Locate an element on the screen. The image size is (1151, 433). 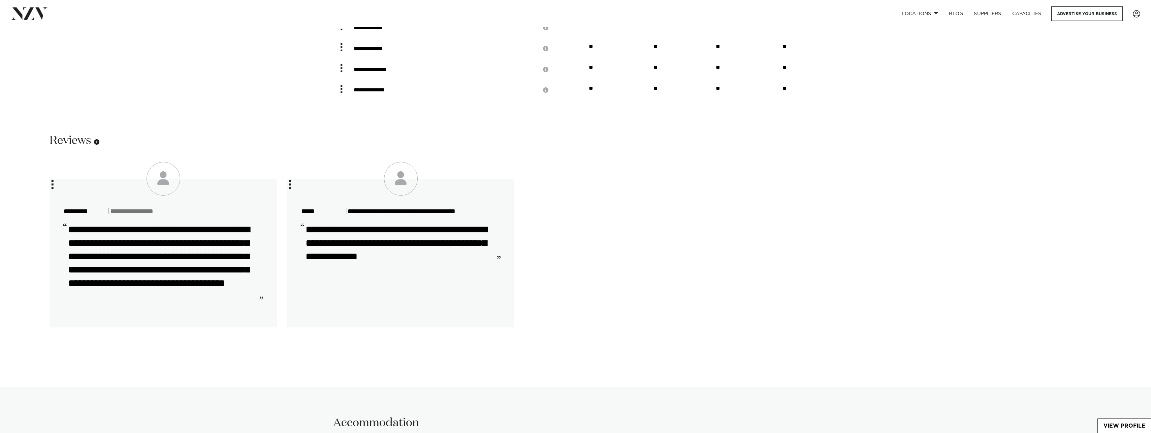
swiper-slide: 1 / 2 is located at coordinates (163, 244).